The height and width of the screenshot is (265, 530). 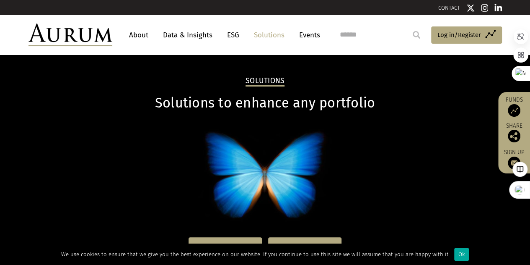 I want to click on img: Linkedin icon, so click(x=499, y=8).